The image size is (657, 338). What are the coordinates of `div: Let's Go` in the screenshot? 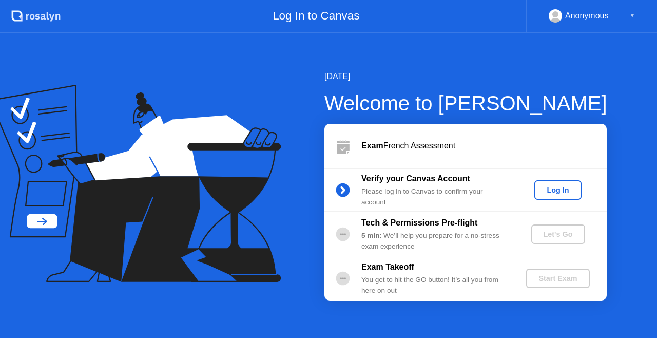 It's located at (558, 234).